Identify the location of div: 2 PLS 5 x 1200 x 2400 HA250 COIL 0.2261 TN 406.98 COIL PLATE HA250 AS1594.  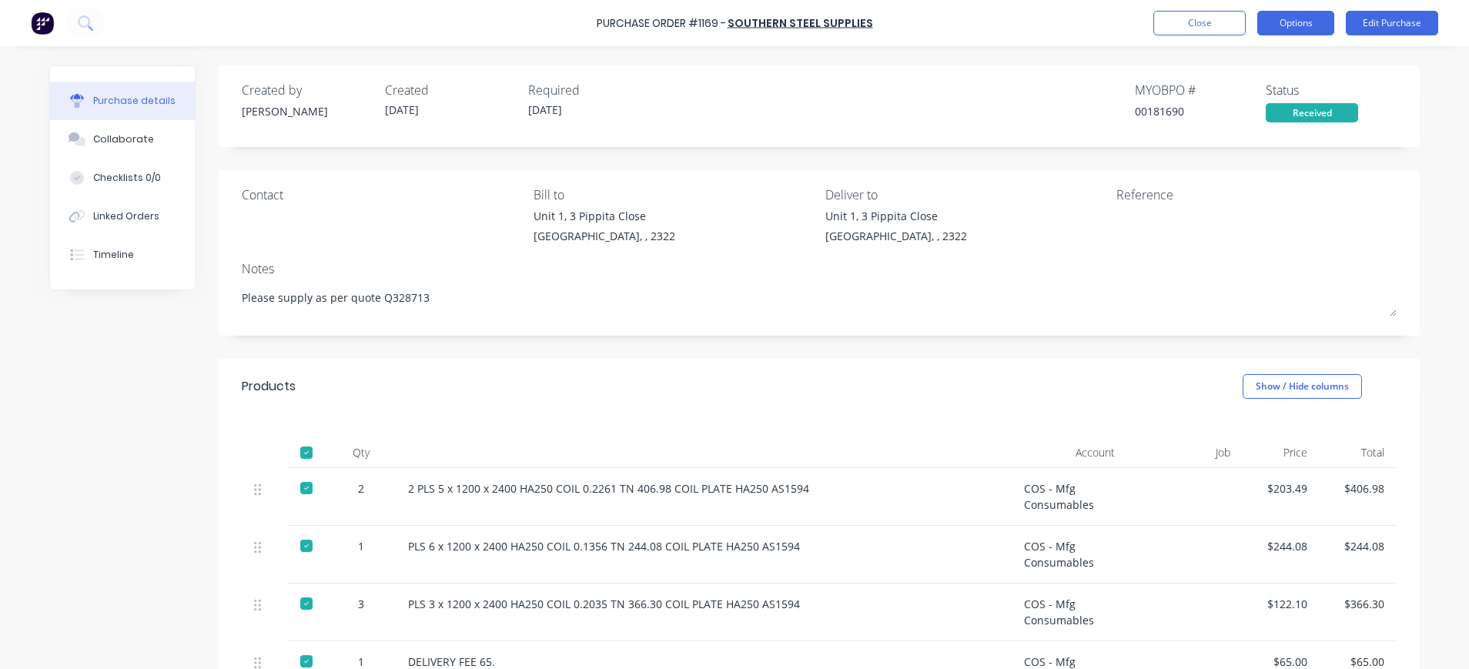
(704, 488).